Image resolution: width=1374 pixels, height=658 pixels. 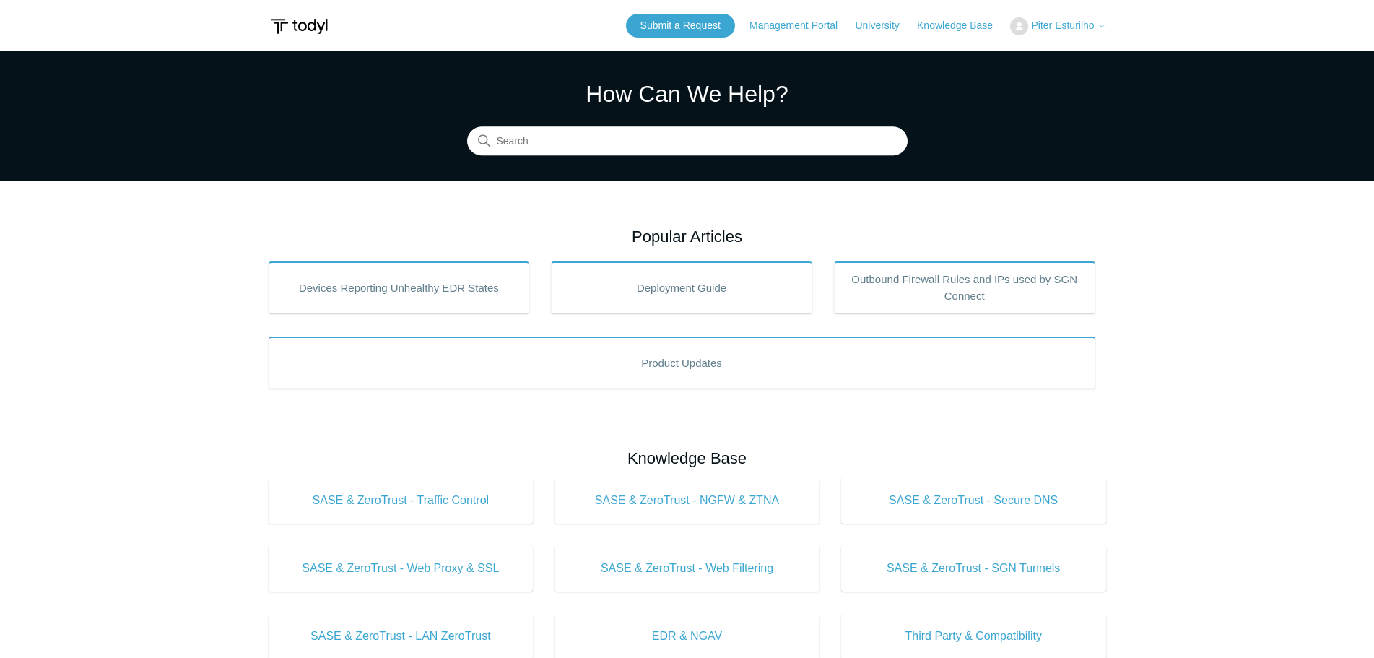 I want to click on h2: Knowledge Base, so click(x=687, y=458).